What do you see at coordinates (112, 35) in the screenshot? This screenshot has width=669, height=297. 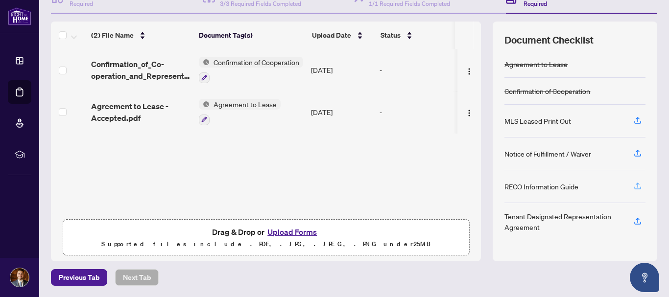 I see `span: (2) File Name` at bounding box center [112, 35].